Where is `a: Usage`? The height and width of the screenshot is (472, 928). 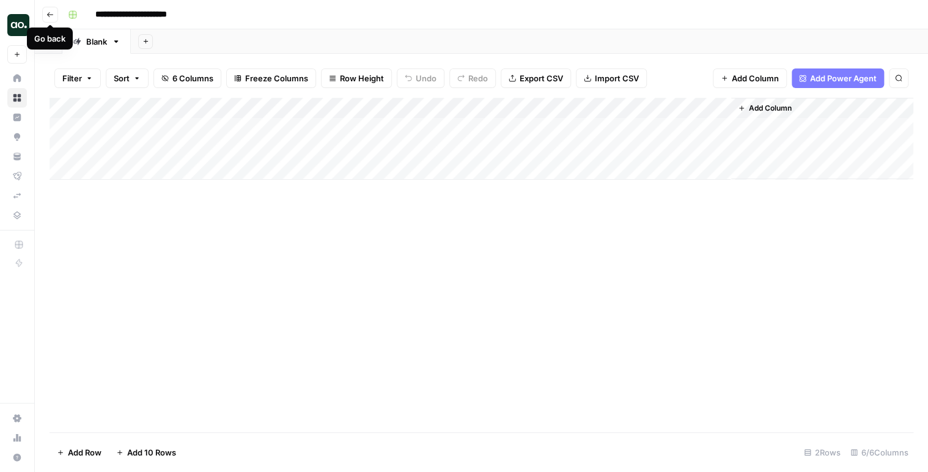 a: Usage is located at coordinates (17, 438).